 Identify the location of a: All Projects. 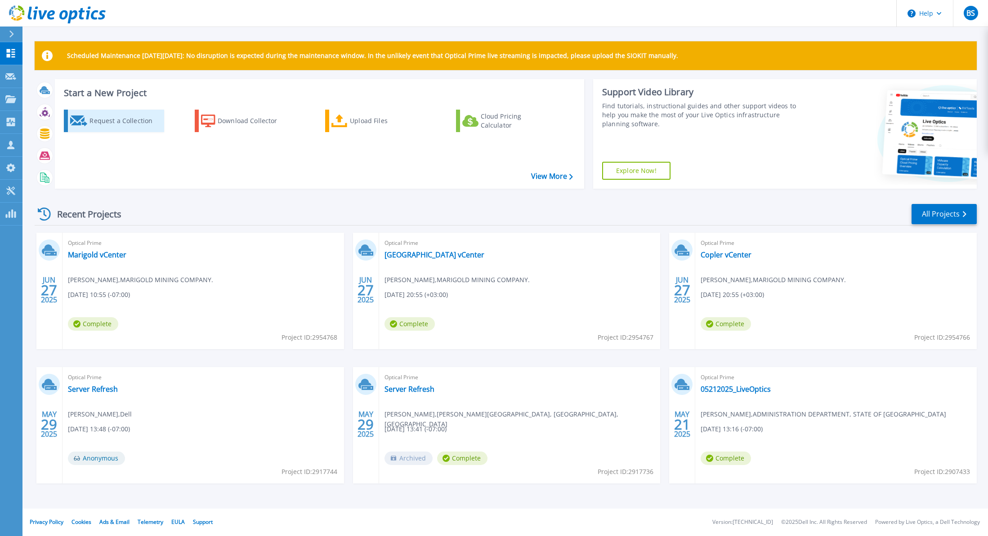
(944, 214).